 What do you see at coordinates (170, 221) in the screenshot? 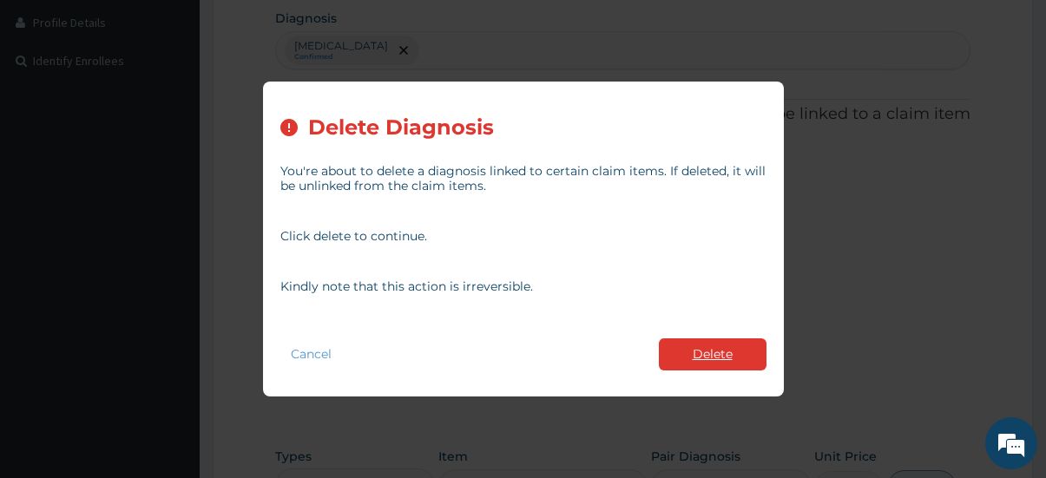
I see `span: We're online!` at bounding box center [170, 221].